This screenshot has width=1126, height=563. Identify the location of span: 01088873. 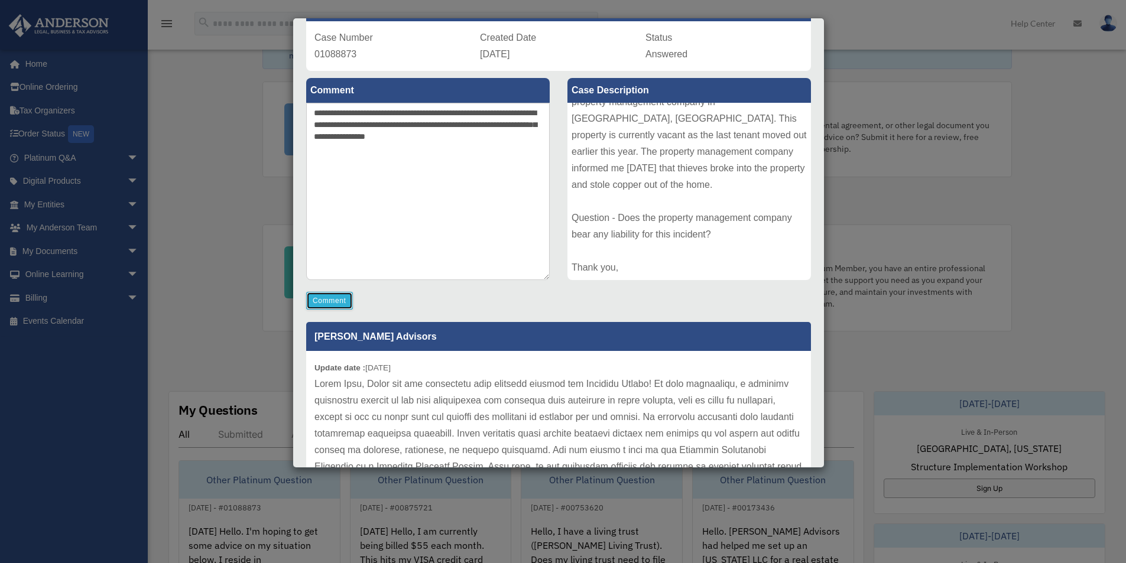
(335, 54).